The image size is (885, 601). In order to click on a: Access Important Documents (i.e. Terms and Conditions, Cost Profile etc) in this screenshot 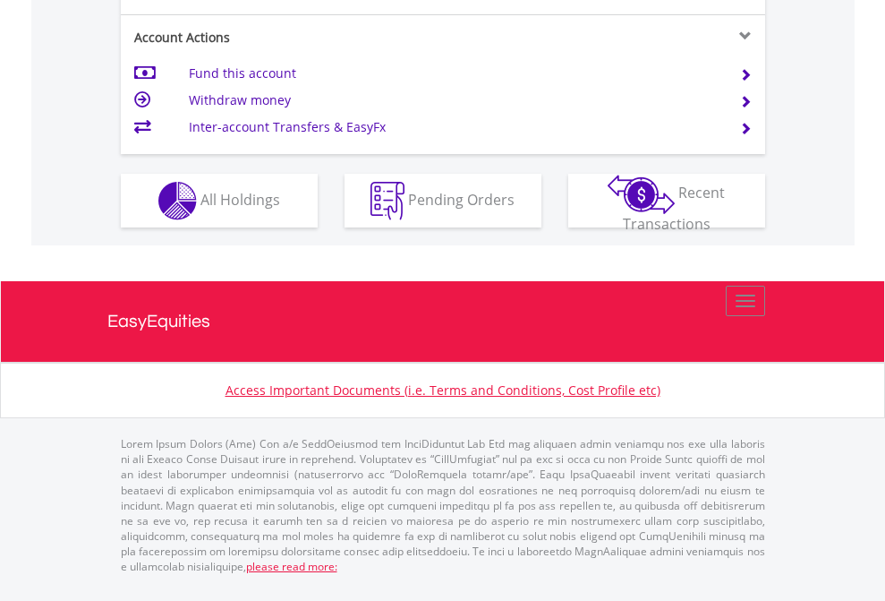, I will do `click(443, 389)`.